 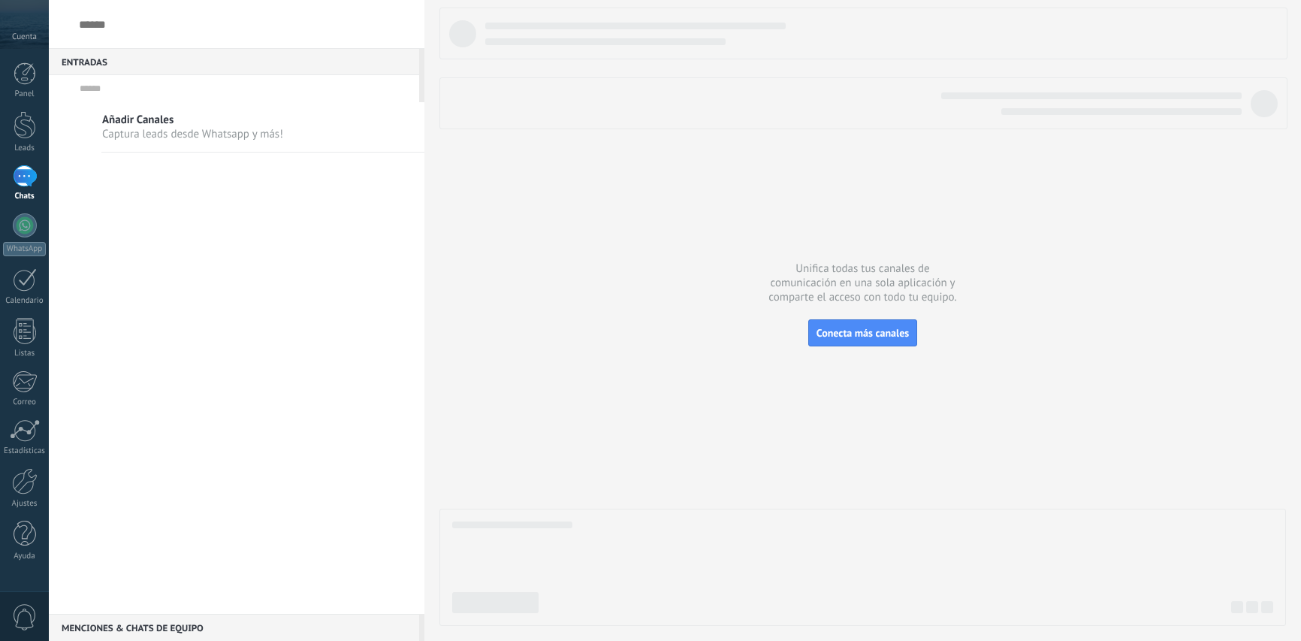 I want to click on div: Entradas, so click(x=234, y=62).